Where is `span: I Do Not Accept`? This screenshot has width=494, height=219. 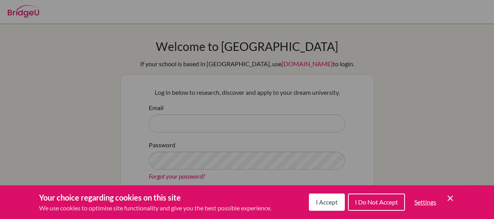
span: I Do Not Accept is located at coordinates (377, 201).